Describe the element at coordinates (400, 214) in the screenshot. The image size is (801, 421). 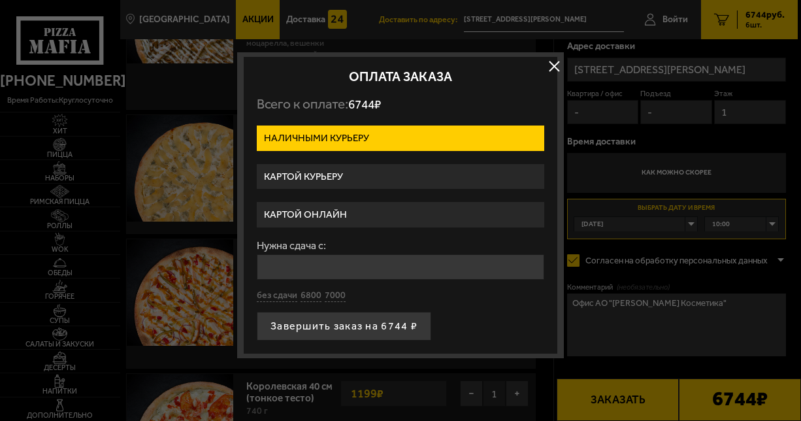
I see `label: Картой онлайн` at that location.